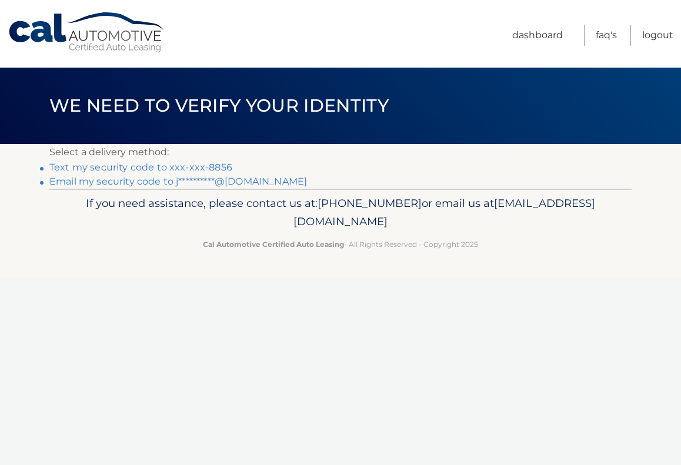  What do you see at coordinates (87, 32) in the screenshot?
I see `a: Cal Automotive` at bounding box center [87, 32].